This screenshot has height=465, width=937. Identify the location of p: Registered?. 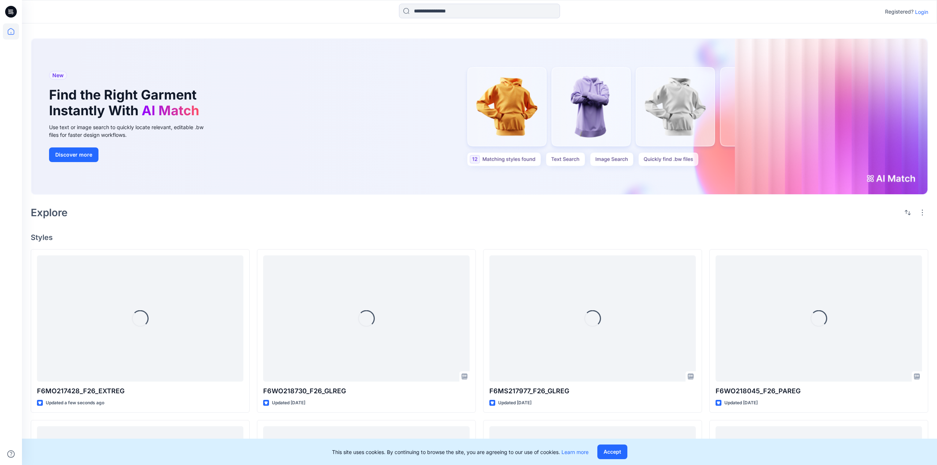
(899, 12).